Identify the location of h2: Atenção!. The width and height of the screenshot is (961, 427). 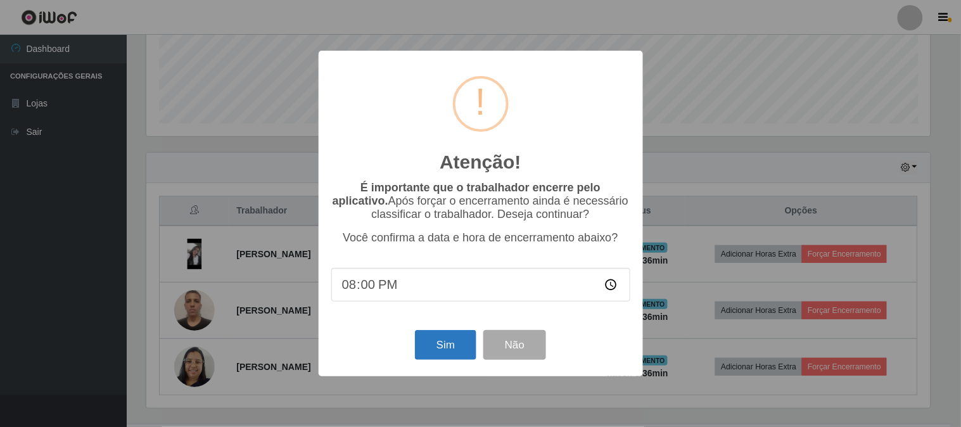
(480, 162).